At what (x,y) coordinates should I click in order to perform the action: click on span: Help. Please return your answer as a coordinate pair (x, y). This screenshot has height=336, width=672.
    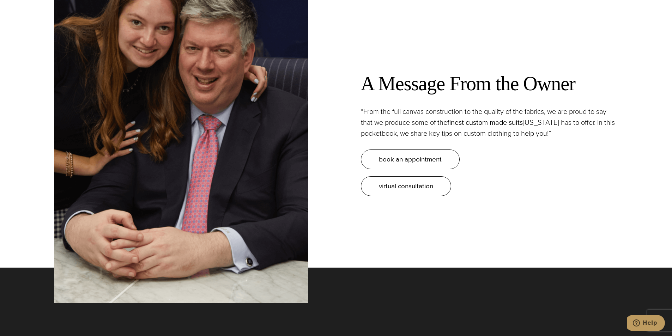
    Looking at the image, I should click on (23, 8).